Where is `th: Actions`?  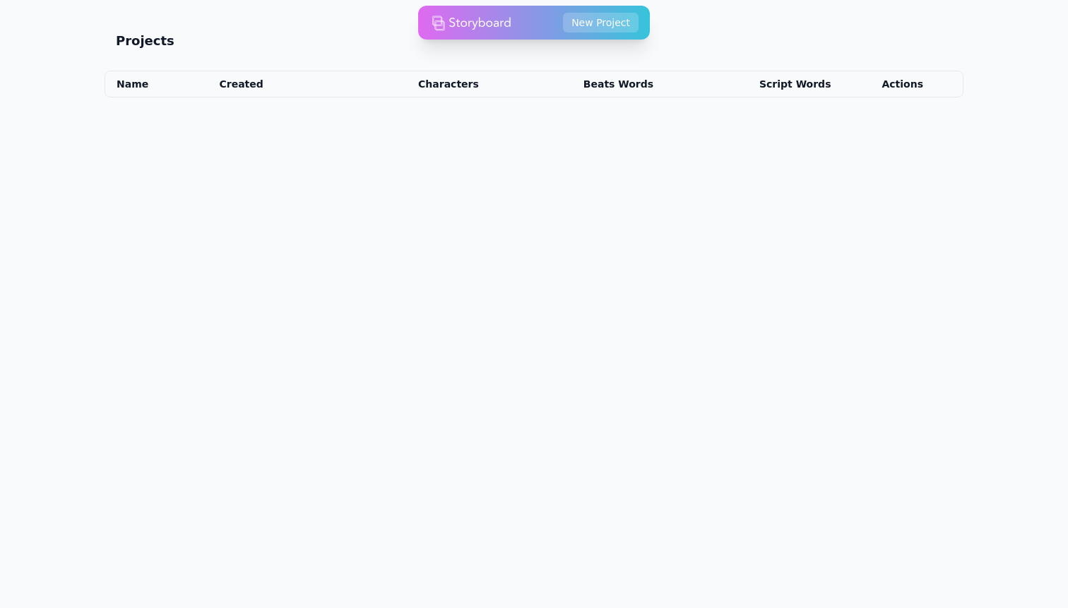
th: Actions is located at coordinates (902, 84).